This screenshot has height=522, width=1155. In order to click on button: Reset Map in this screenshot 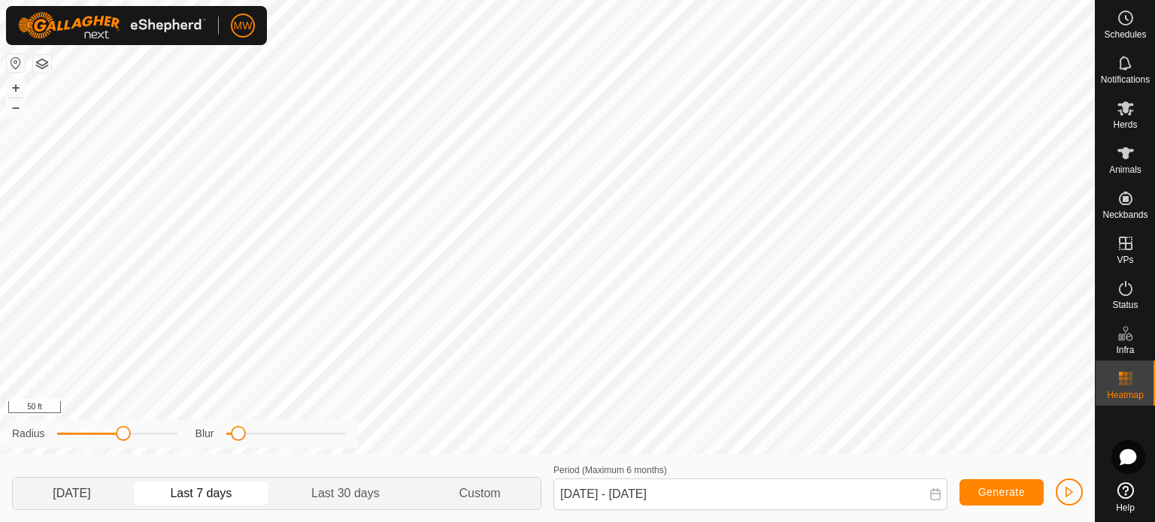, I will do `click(16, 63)`.